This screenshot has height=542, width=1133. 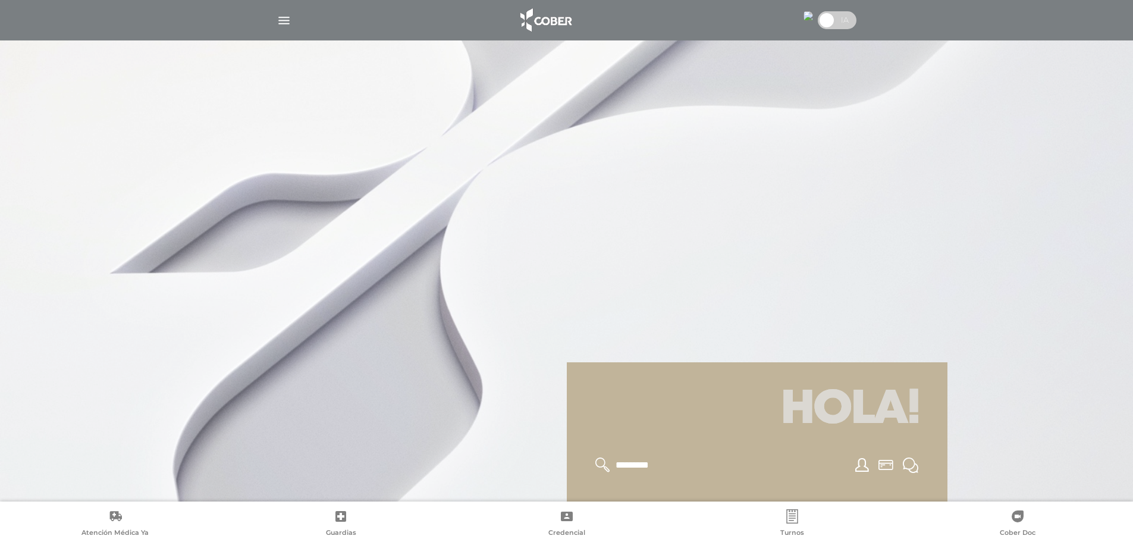 What do you see at coordinates (808, 16) in the screenshot?
I see `img: 7339` at bounding box center [808, 16].